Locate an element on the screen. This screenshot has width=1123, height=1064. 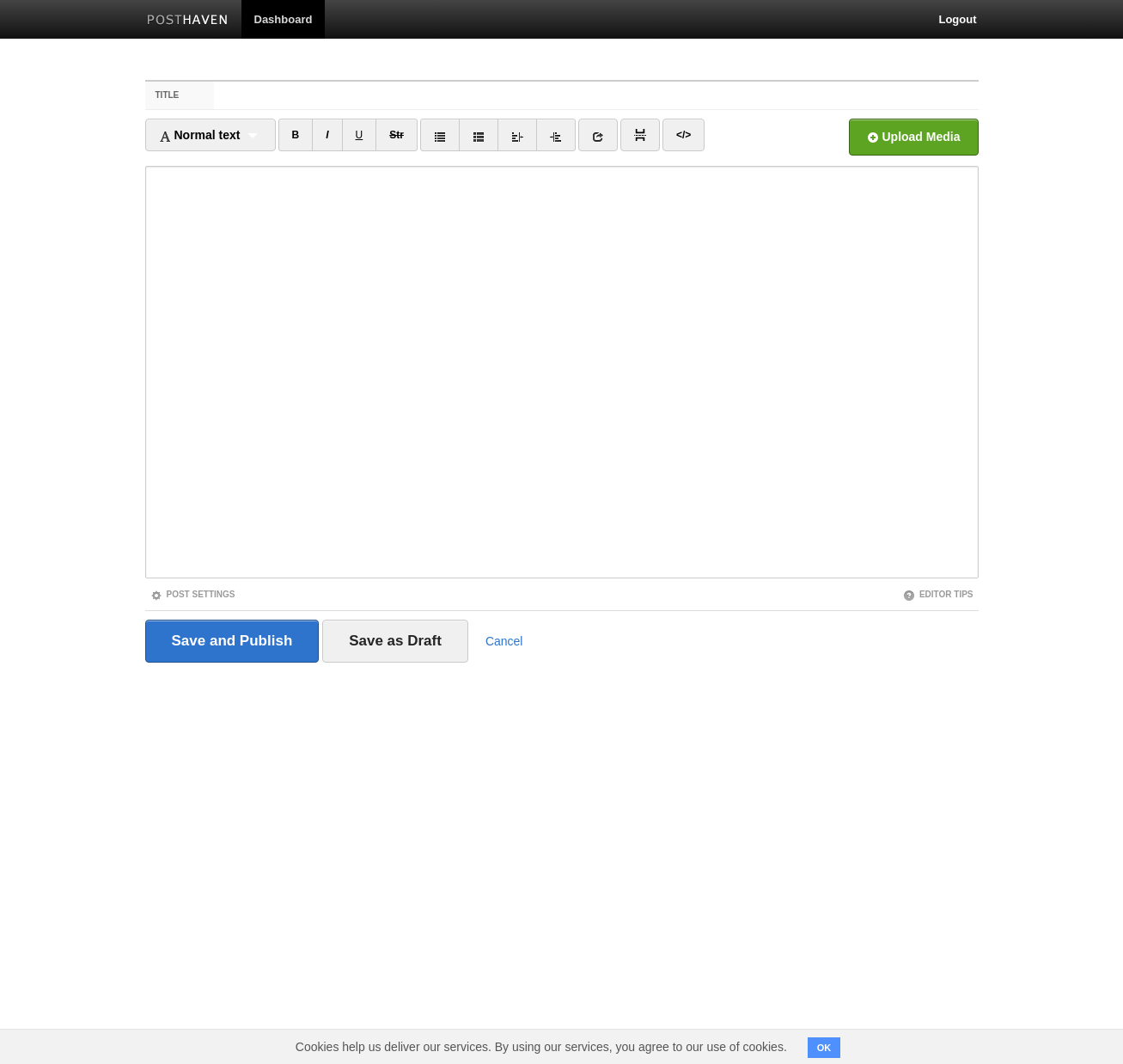
a: U is located at coordinates (359, 135).